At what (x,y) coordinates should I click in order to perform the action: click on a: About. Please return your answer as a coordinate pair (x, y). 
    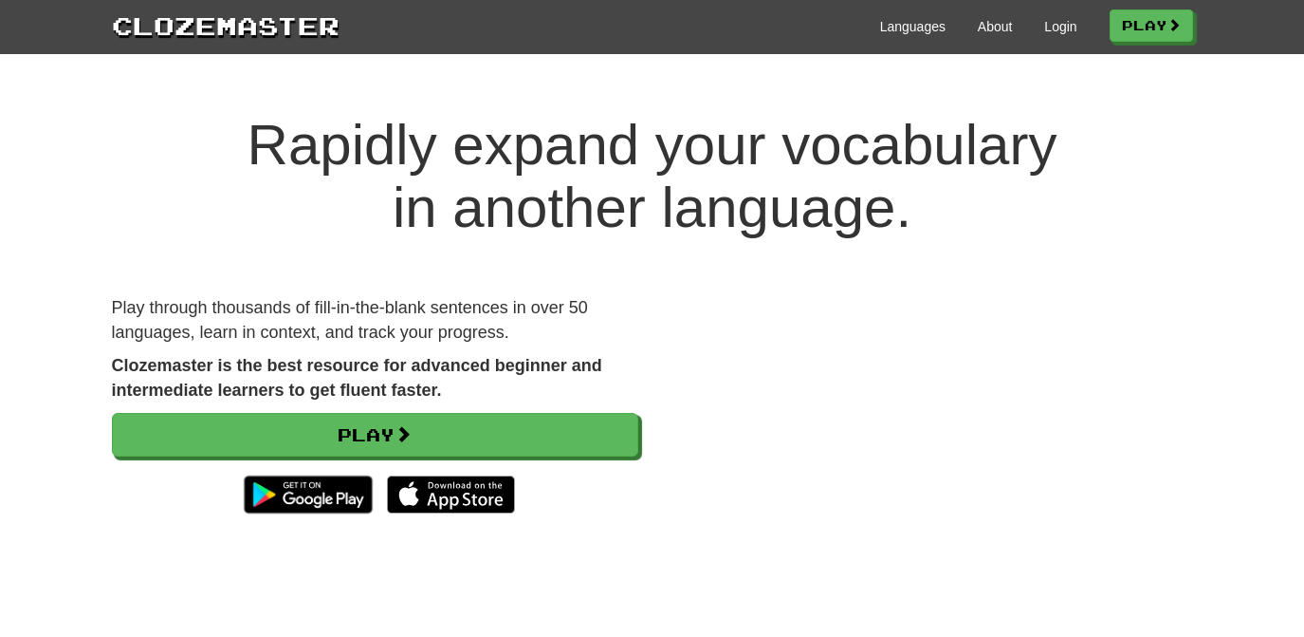
    Looking at the image, I should click on (995, 27).